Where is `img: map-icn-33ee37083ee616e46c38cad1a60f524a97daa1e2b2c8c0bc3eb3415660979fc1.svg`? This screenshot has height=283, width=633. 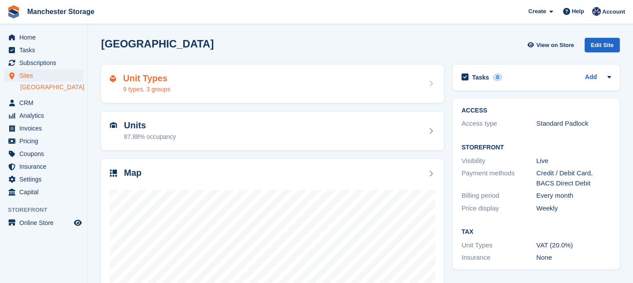
img: map-icn-33ee37083ee616e46c38cad1a60f524a97daa1e2b2c8c0bc3eb3415660979fc1.svg is located at coordinates (113, 173).